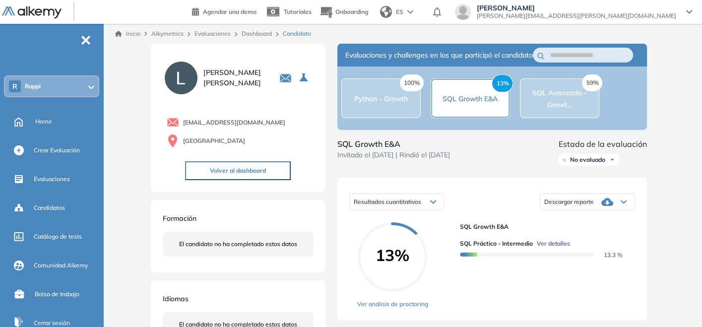 This screenshot has width=702, height=327. Describe the element at coordinates (58, 237) in the screenshot. I see `span: Catálogo de tests` at that location.